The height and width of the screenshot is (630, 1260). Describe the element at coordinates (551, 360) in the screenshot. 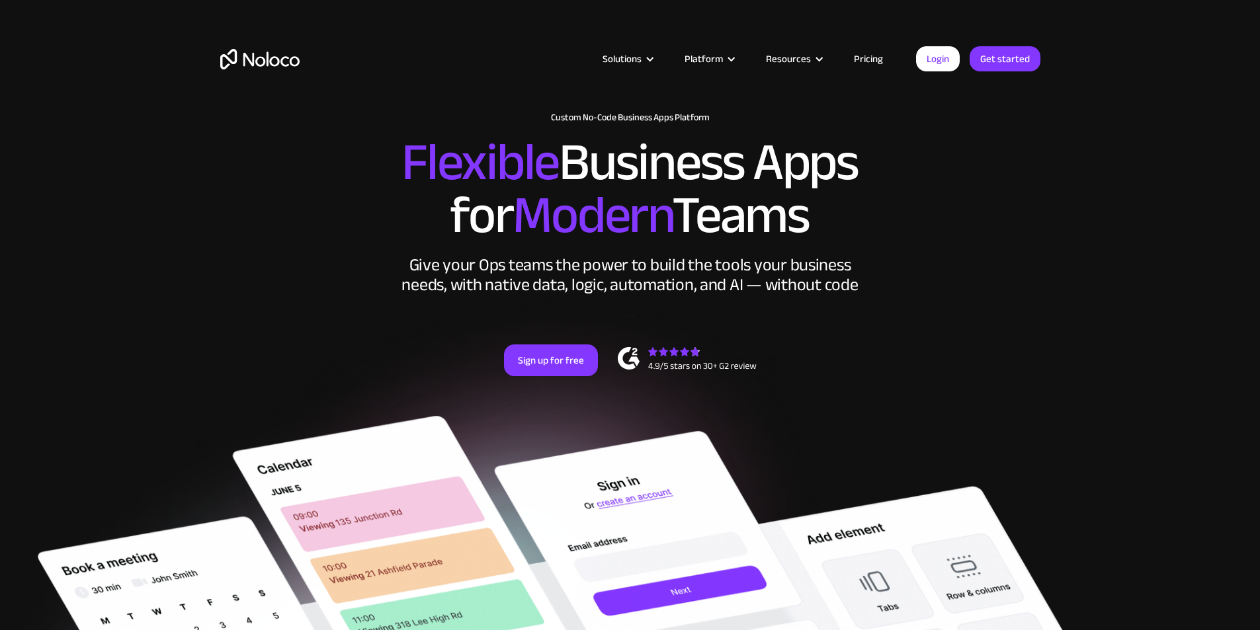

I see `a: Sign up for free` at that location.